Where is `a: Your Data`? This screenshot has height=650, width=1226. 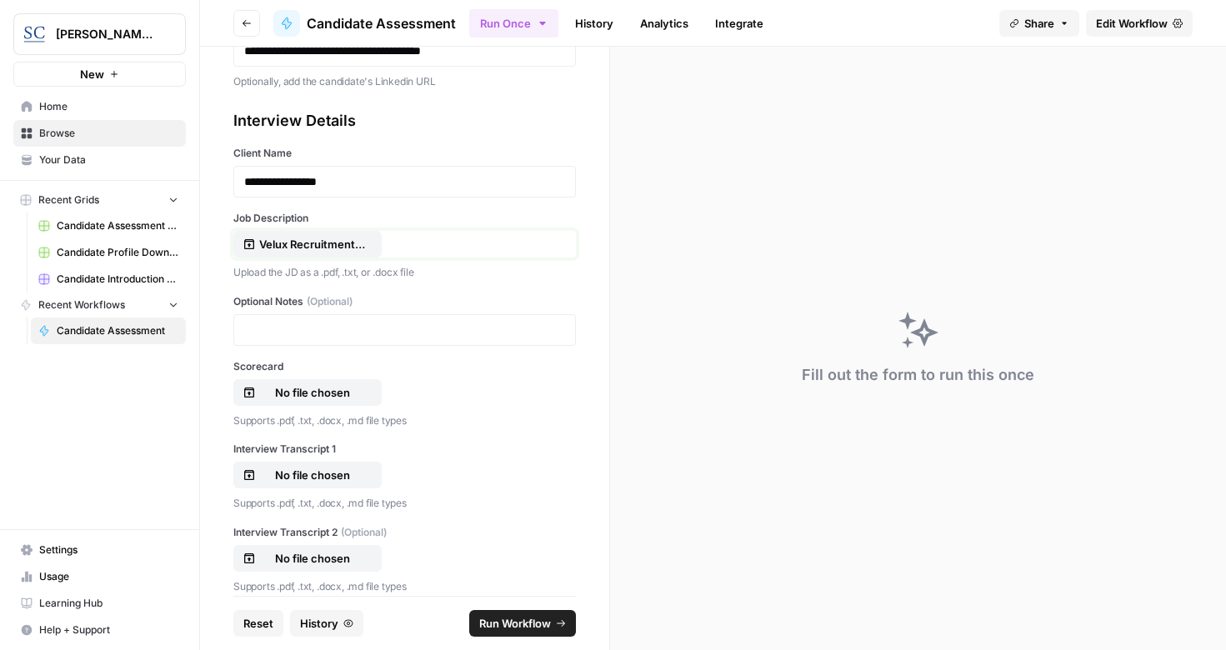
a: Your Data is located at coordinates (99, 160).